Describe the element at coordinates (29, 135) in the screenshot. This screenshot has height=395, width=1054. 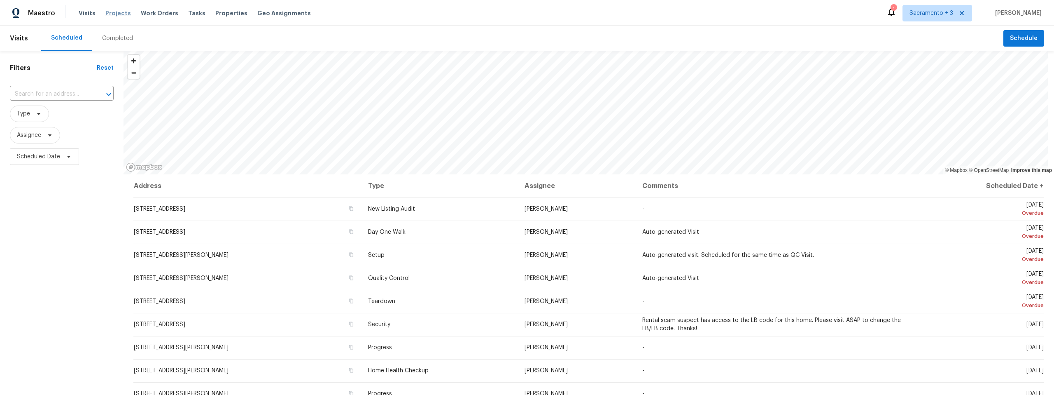
I see `span: Assignee` at that location.